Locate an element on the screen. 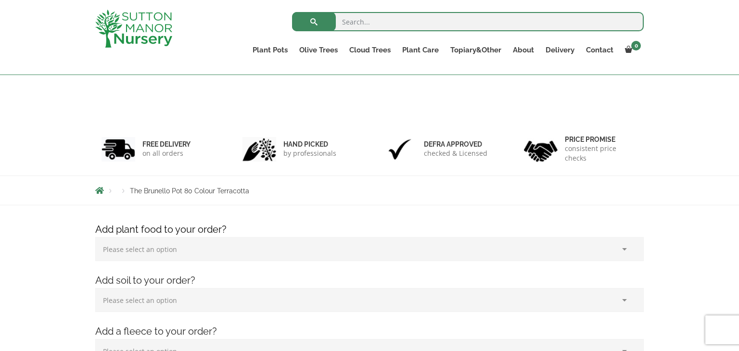 The image size is (739, 351). p: consistent price checks is located at coordinates (601, 153).